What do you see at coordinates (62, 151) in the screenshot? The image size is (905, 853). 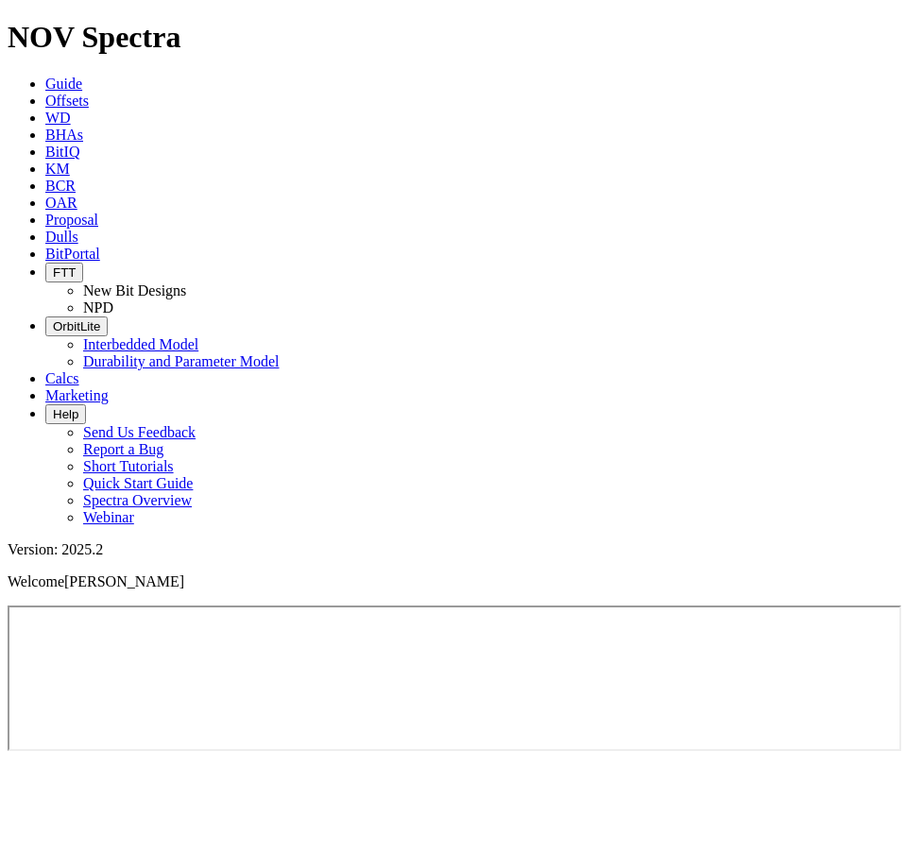 I see `a: BitIQ` at bounding box center [62, 151].